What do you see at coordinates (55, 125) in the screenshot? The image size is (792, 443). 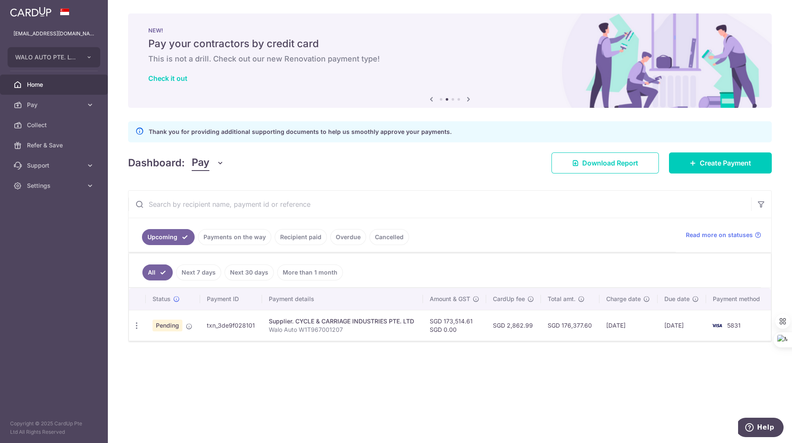 I see `span: Collect` at bounding box center [55, 125].